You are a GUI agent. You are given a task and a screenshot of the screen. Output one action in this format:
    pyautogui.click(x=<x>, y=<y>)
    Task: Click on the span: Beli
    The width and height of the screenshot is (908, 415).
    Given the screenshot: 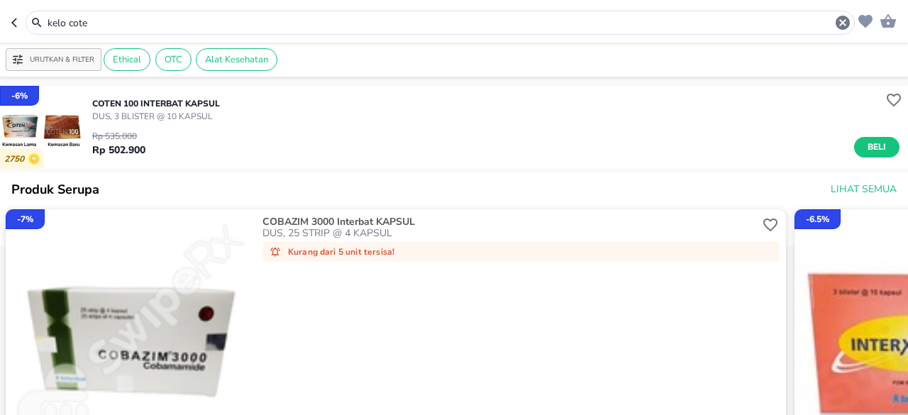 What is the action you would take?
    pyautogui.click(x=877, y=147)
    